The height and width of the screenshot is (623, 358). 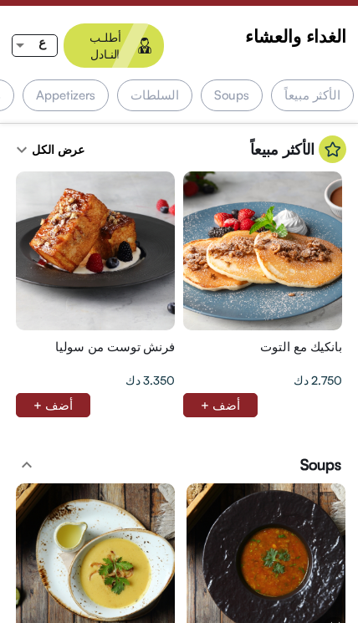 What do you see at coordinates (42, 42) in the screenshot?
I see `span: ع` at bounding box center [42, 42].